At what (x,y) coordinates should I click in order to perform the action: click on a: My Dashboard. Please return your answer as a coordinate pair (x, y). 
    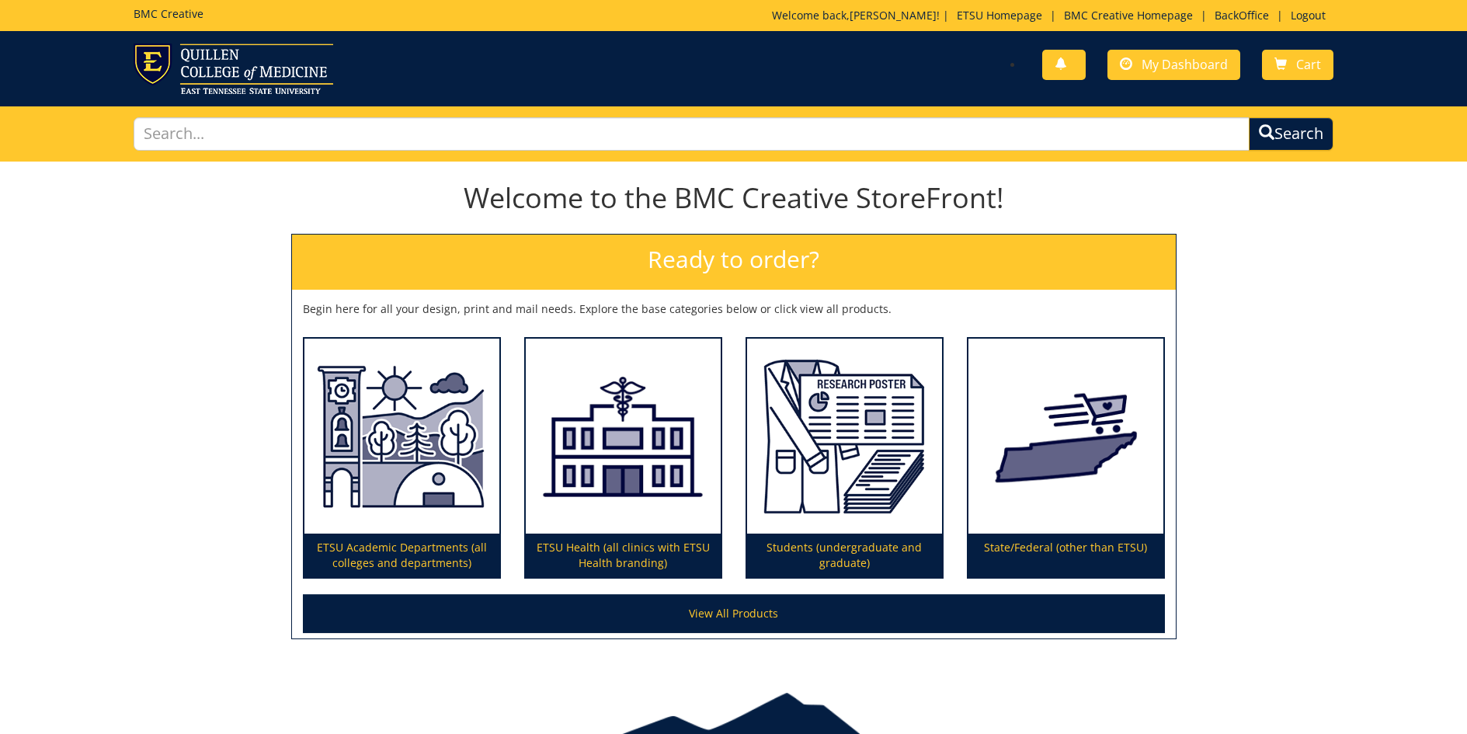
    Looking at the image, I should click on (1174, 64).